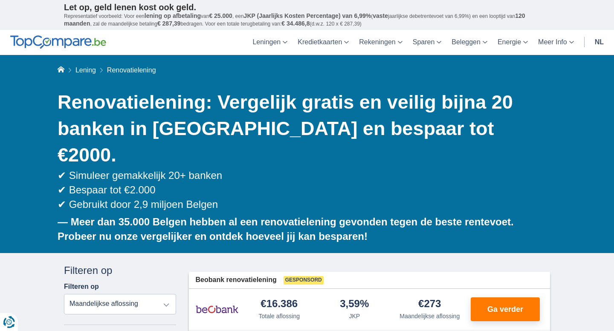 This screenshot has height=331, width=614. What do you see at coordinates (220, 16) in the screenshot?
I see `span: € 25.000` at bounding box center [220, 16].